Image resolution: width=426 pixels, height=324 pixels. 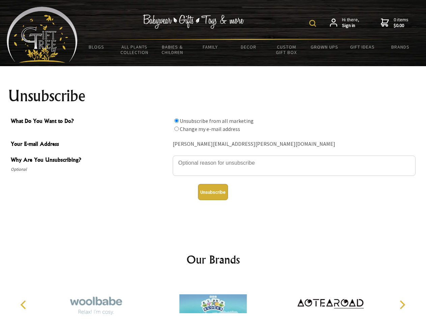 What do you see at coordinates (213, 96) in the screenshot?
I see `h1: Unsubscribe` at bounding box center [213, 96].